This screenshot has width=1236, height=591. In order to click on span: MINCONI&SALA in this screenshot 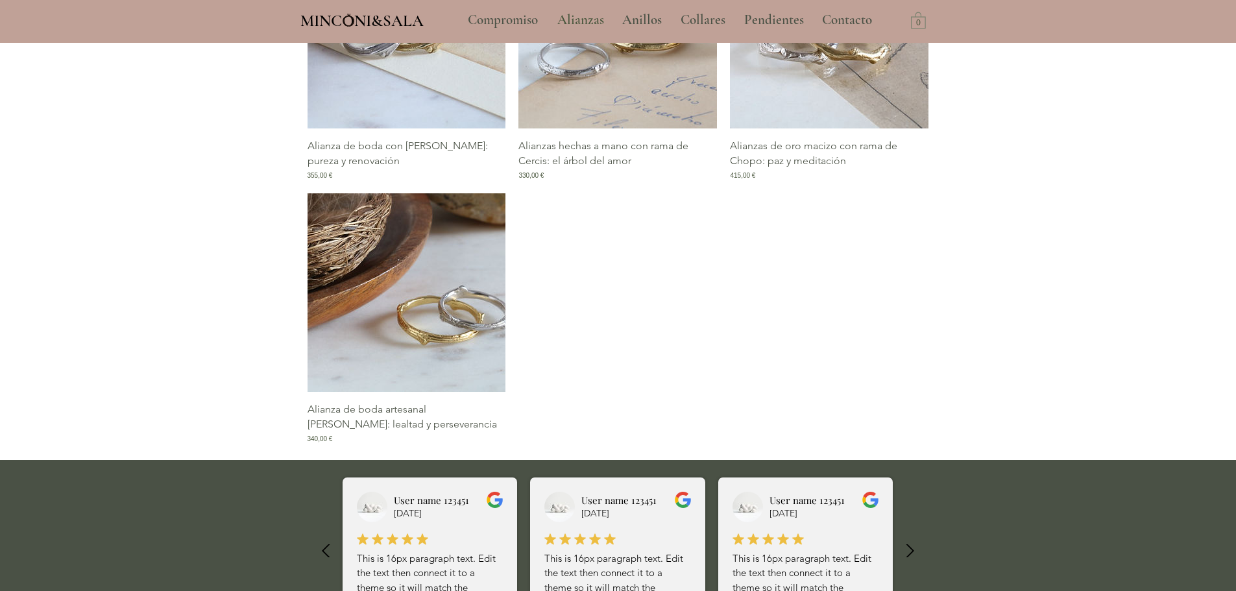, I will do `click(362, 21)`.